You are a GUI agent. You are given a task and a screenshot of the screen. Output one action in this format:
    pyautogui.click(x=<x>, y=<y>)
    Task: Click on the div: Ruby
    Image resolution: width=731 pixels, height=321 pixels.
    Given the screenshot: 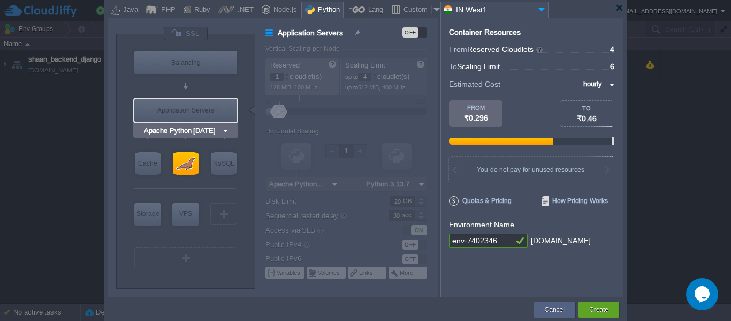 What is the action you would take?
    pyautogui.click(x=201, y=10)
    